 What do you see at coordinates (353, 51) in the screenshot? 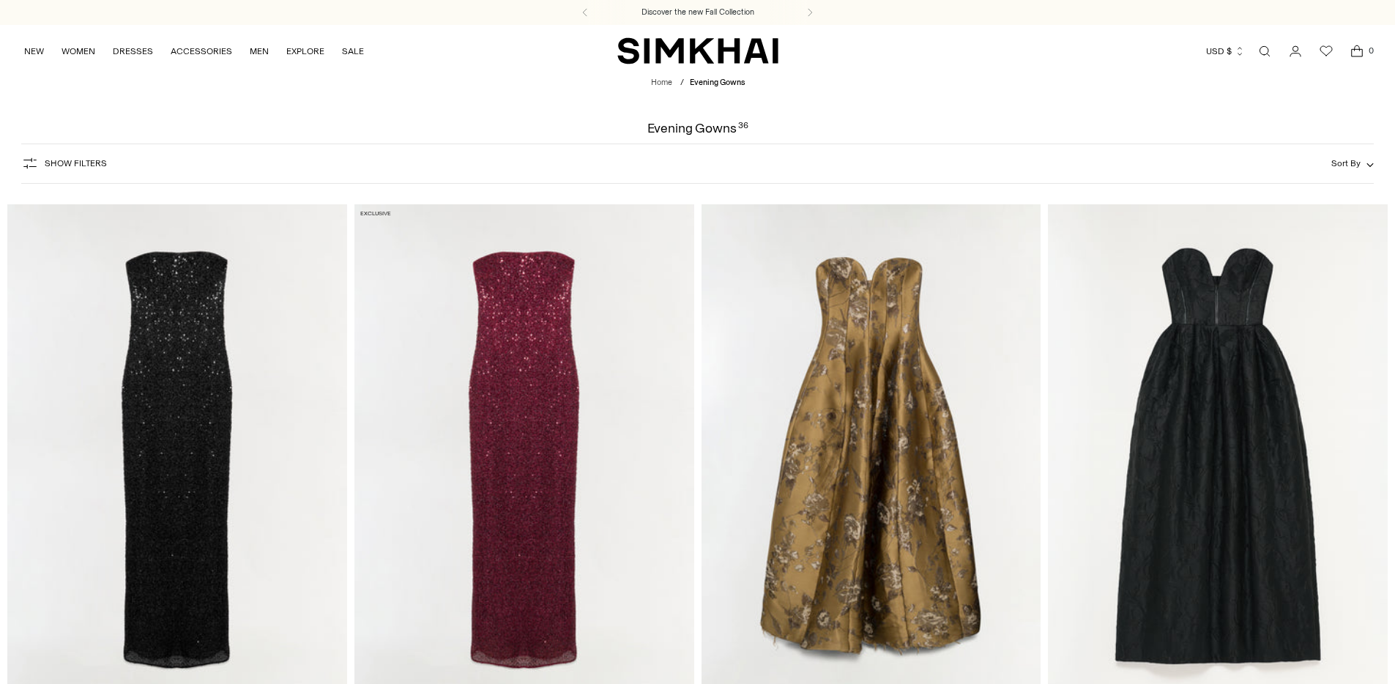
I see `a: SALE` at bounding box center [353, 51].